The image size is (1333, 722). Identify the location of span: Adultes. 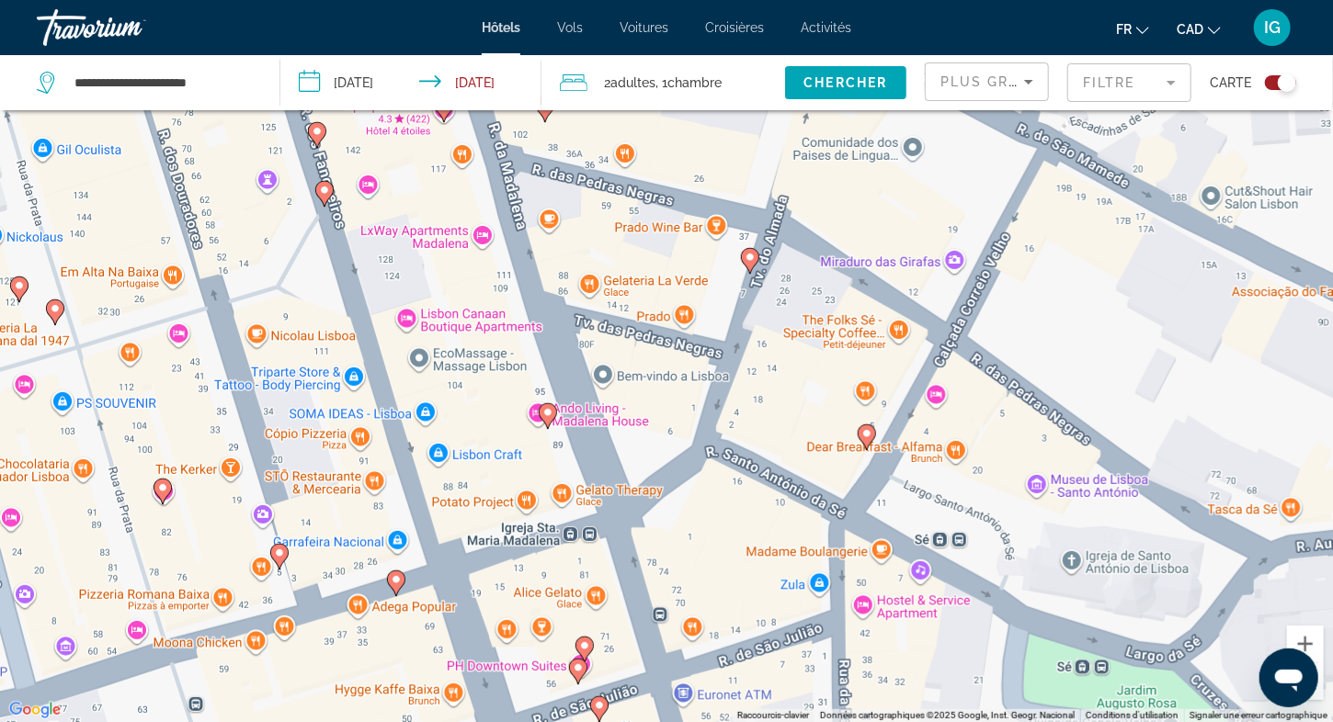
(632, 83).